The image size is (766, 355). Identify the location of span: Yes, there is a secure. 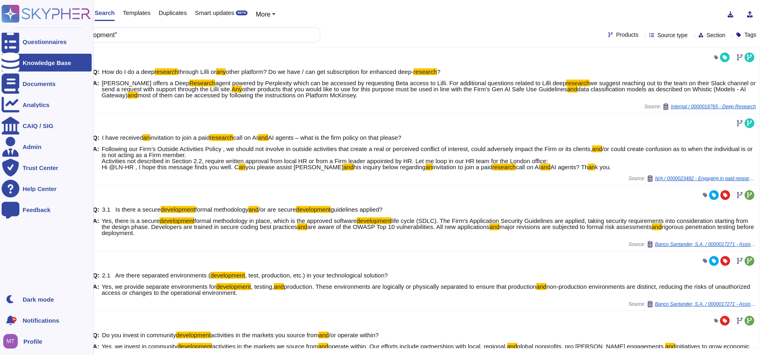
(131, 221).